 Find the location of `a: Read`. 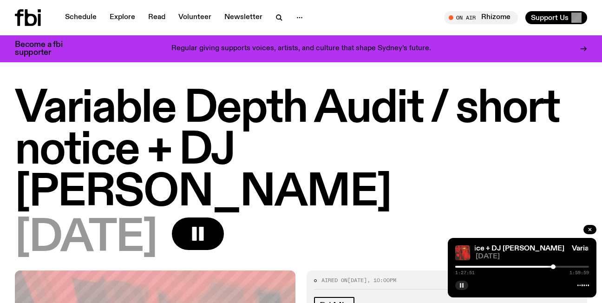

a: Read is located at coordinates (157, 18).